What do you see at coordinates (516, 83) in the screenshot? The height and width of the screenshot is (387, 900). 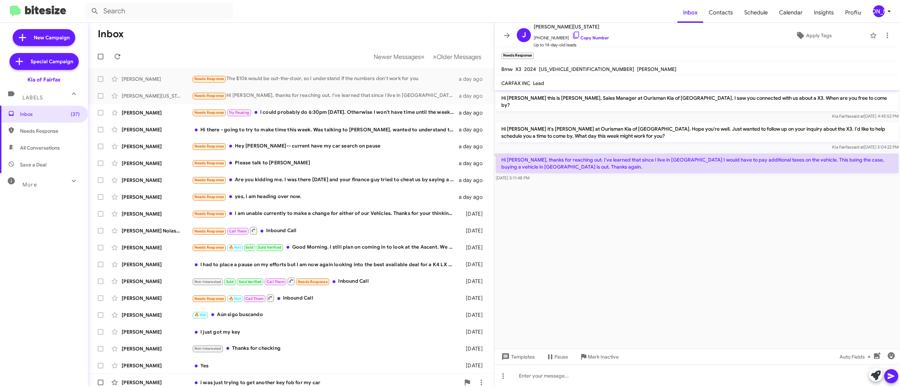 I see `span: CARFAX INC` at bounding box center [516, 83].